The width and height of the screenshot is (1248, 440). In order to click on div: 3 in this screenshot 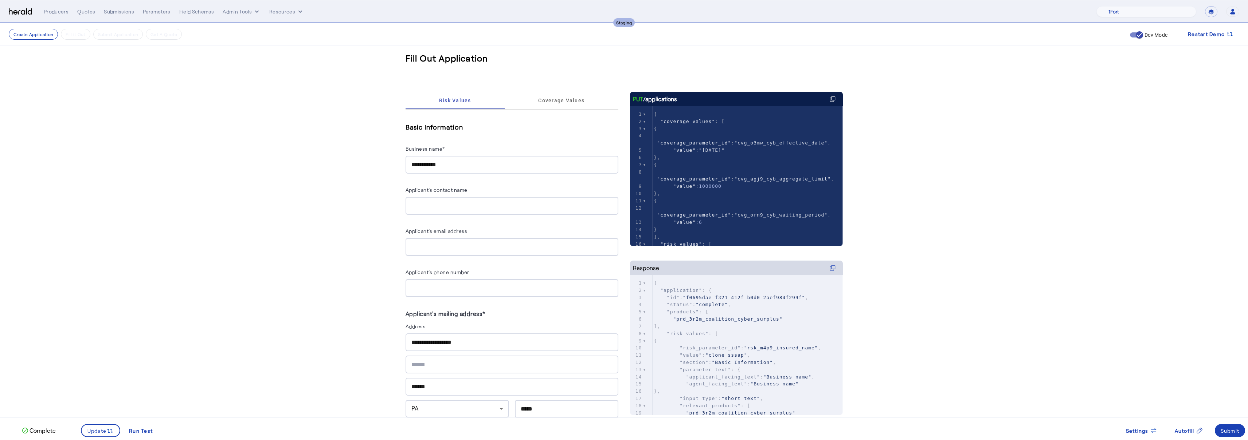, I will do `click(636, 298)`.